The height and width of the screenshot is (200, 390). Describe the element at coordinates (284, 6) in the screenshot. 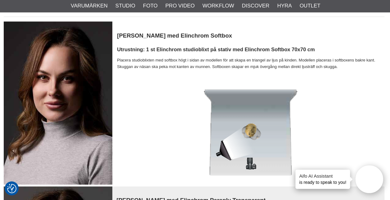

I see `a: Hyra` at that location.